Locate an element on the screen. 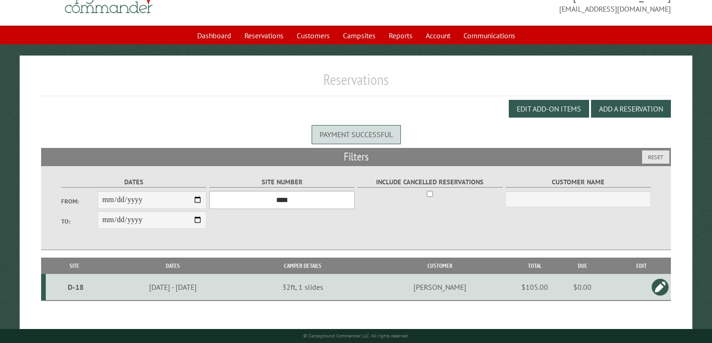 This screenshot has height=343, width=712. th: Edit is located at coordinates (641, 266).